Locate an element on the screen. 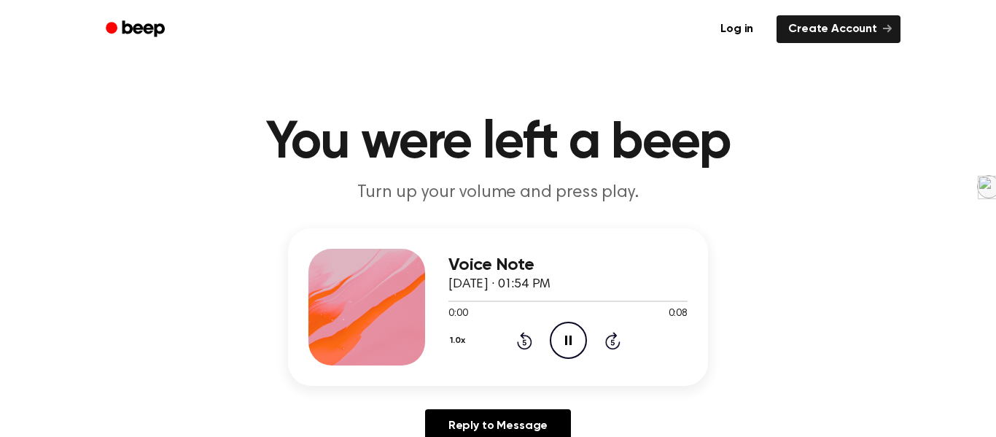 The height and width of the screenshot is (437, 996). button: 1.0x is located at coordinates (459, 340).